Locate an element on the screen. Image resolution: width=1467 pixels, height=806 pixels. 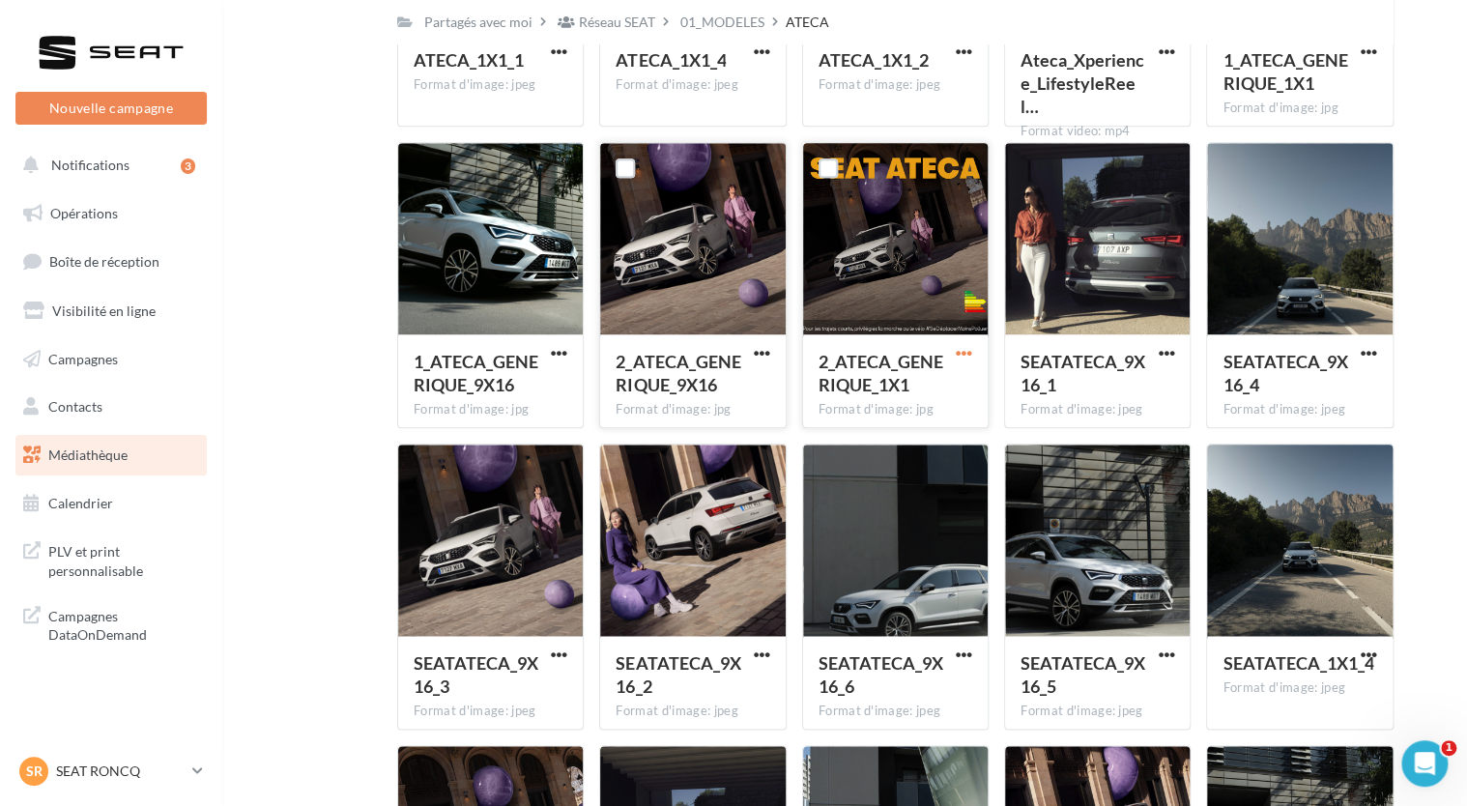
span: ATECA_1X1_1 is located at coordinates (469, 60).